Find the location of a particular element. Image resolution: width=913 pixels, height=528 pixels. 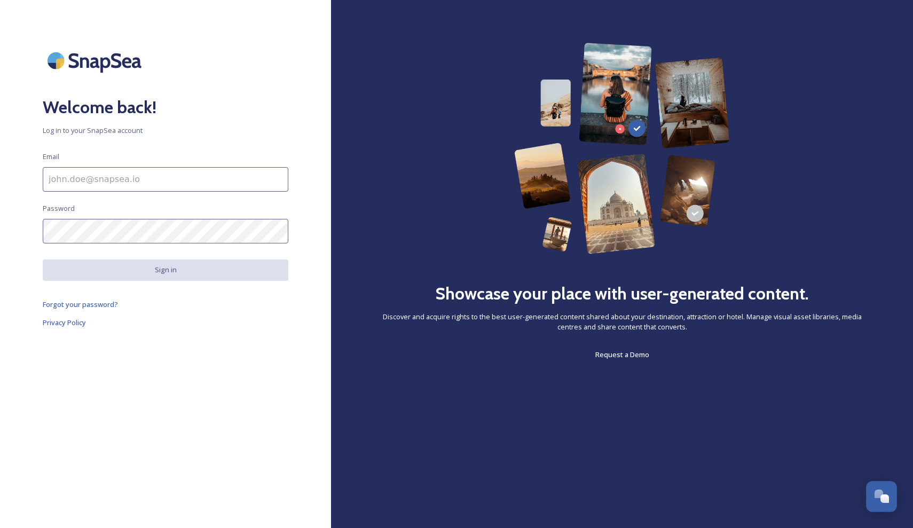

button: Open Chat is located at coordinates (882, 497).